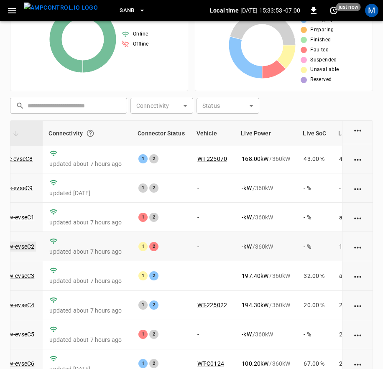 The width and height of the screenshot is (383, 369). Describe the element at coordinates (319, 50) in the screenshot. I see `span: Faulted` at that location.